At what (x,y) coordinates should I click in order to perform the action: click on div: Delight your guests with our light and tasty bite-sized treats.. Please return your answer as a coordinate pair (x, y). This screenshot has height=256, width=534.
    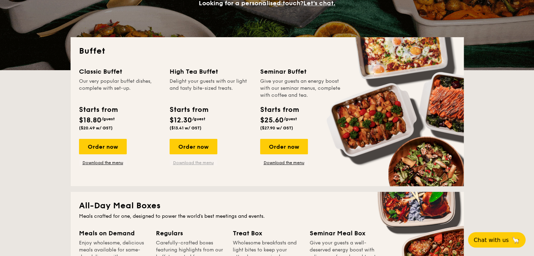
    Looking at the image, I should click on (211, 88).